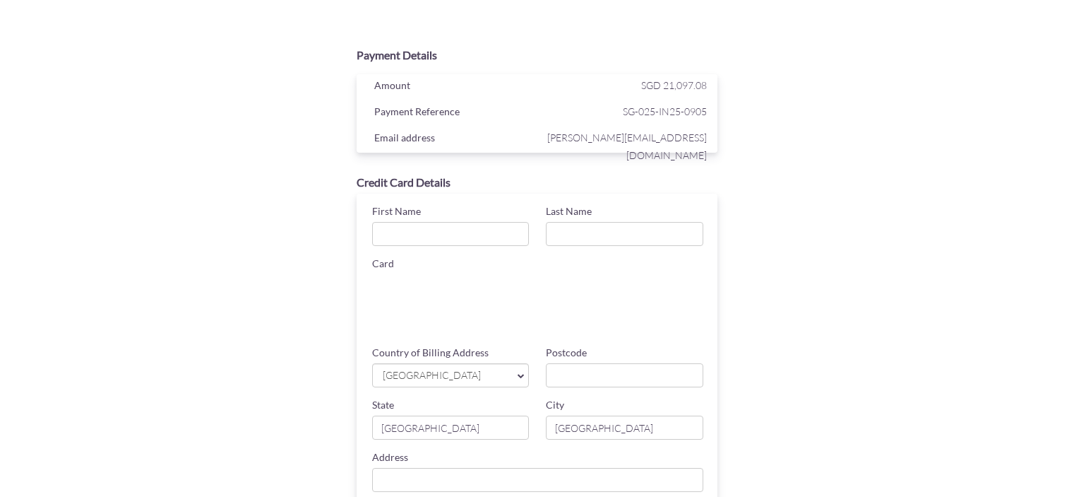 Image resolution: width=1074 pixels, height=497 pixels. I want to click on label: First Name, so click(396, 211).